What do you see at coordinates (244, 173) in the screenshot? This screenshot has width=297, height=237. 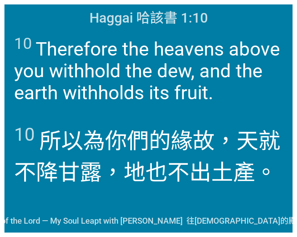 I see `wh3607: 土產` at bounding box center [244, 173].